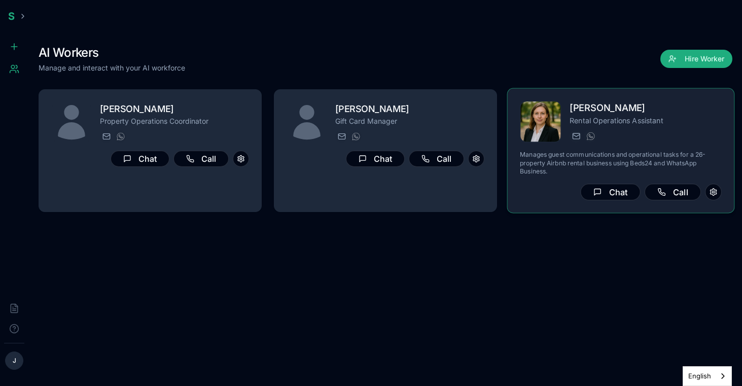 This screenshot has width=742, height=386. Describe the element at coordinates (14, 361) in the screenshot. I see `button: J` at that location.